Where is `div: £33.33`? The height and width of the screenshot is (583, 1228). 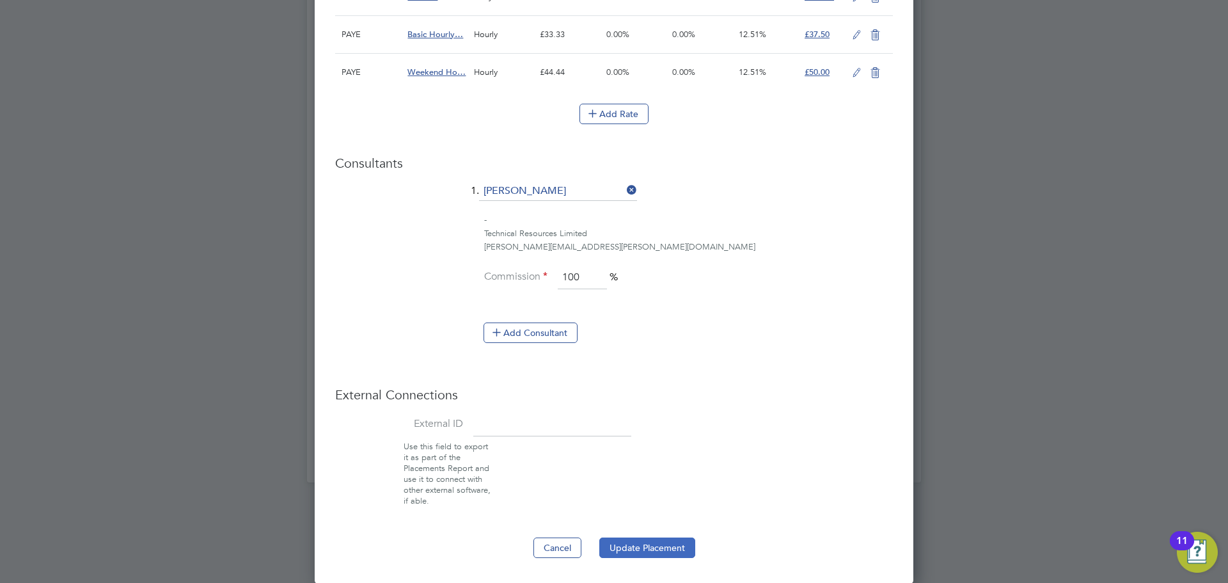
div: £33.33 is located at coordinates (569, 35).